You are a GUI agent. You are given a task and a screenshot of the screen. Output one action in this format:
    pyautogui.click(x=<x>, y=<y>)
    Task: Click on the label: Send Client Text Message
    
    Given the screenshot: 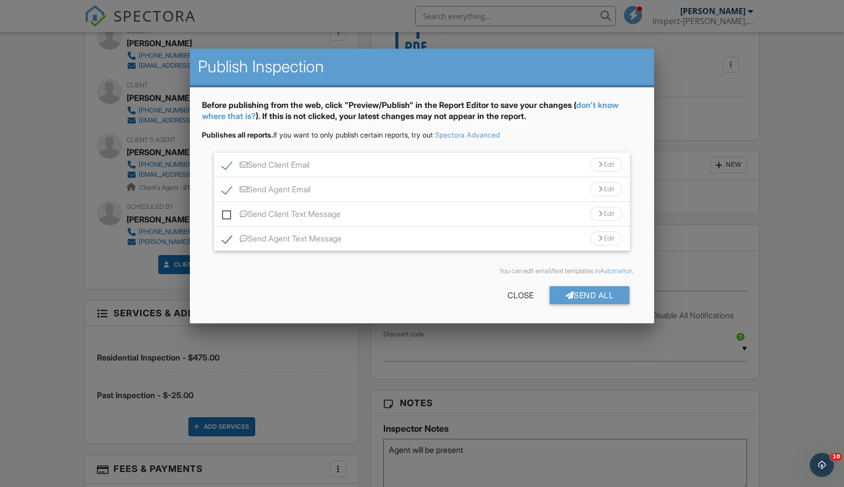 What is the action you would take?
    pyautogui.click(x=281, y=215)
    